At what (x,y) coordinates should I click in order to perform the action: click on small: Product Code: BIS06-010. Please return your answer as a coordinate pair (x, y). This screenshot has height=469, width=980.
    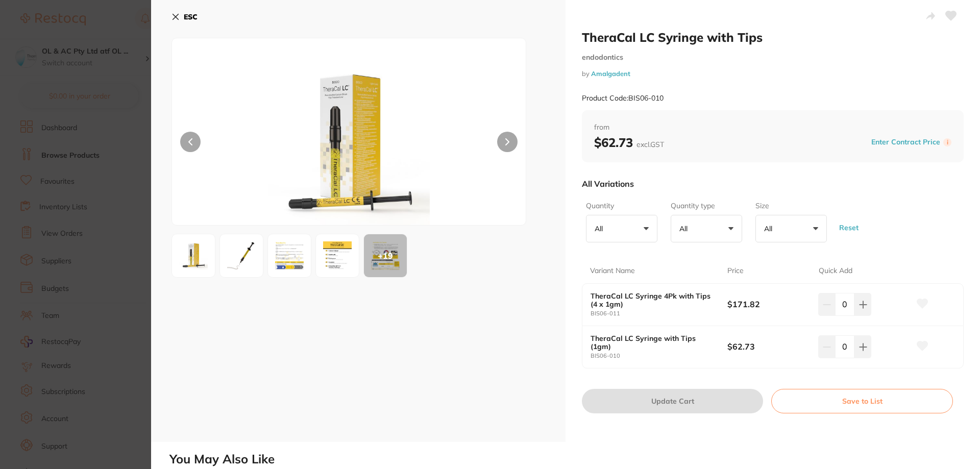
    Looking at the image, I should click on (623, 98).